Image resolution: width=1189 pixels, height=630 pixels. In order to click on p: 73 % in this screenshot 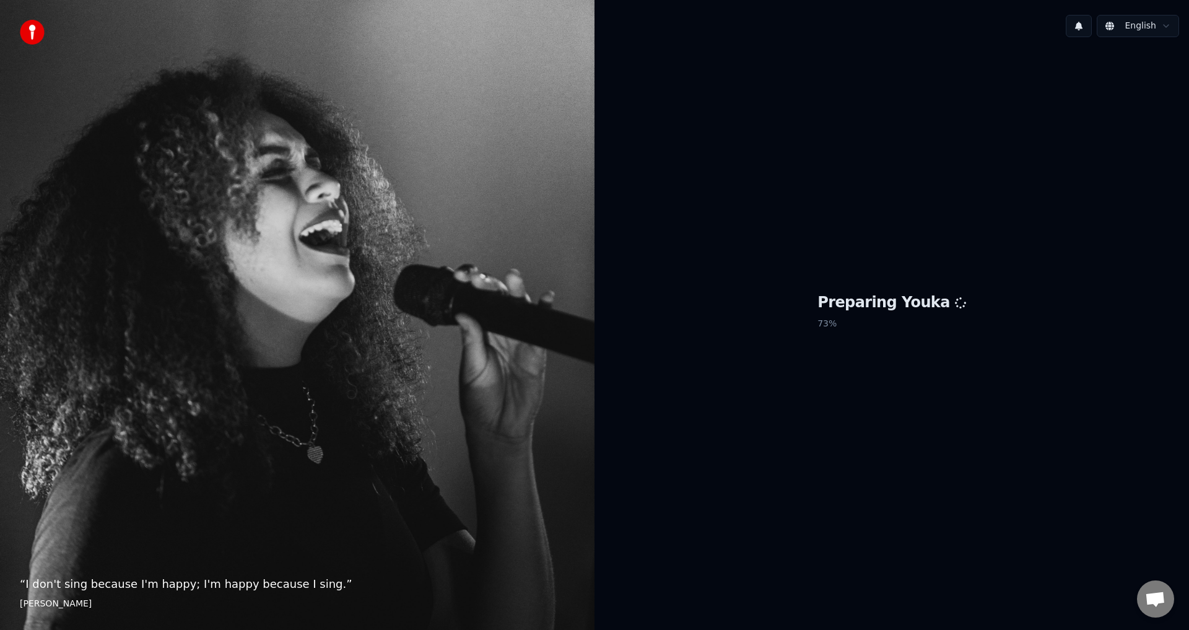, I will do `click(892, 324)`.